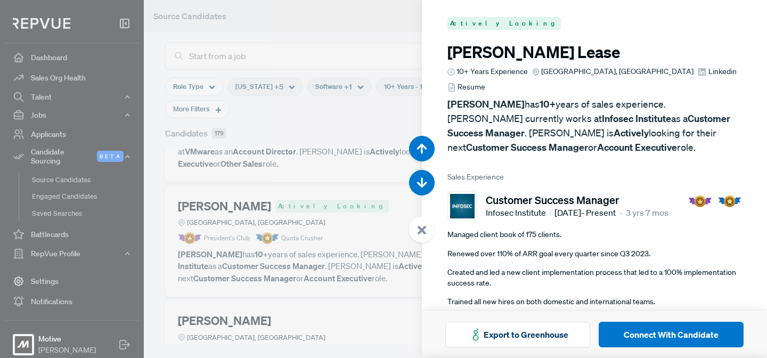 This screenshot has height=358, width=767. What do you see at coordinates (729, 201) in the screenshot?
I see `img: Quota Badge` at bounding box center [729, 201].